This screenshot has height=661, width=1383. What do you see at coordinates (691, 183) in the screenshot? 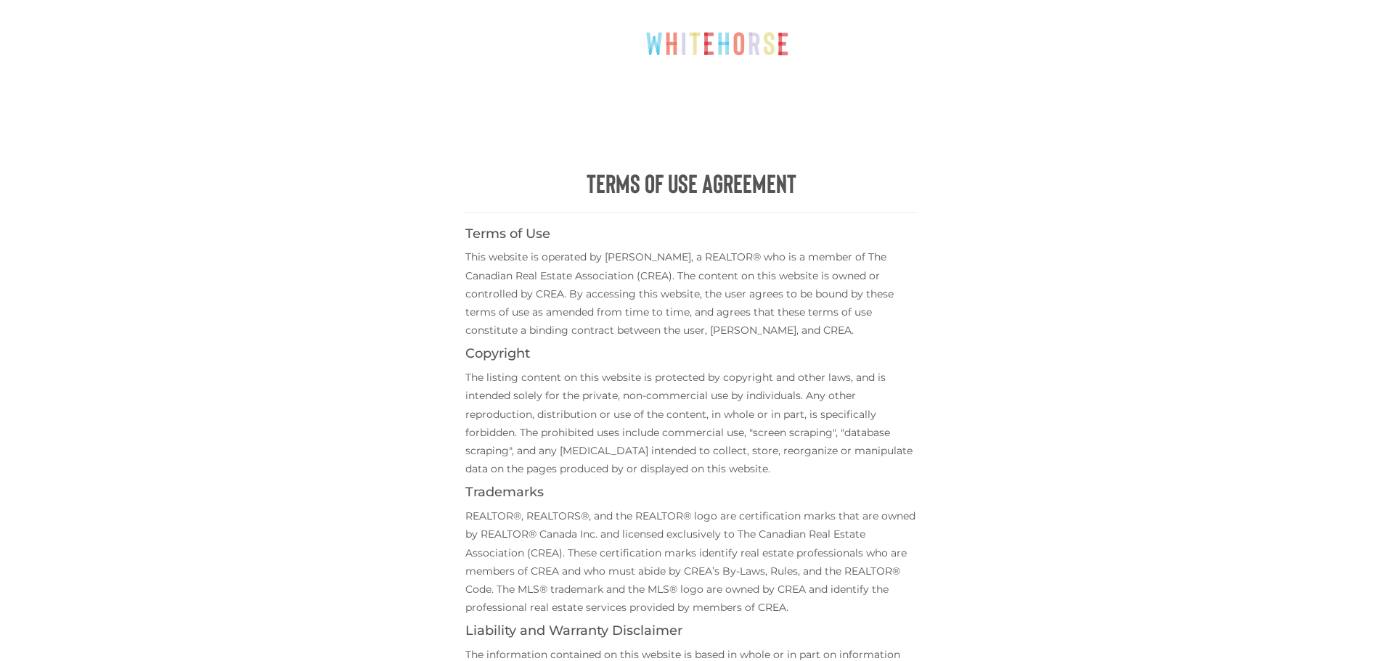
I see `h1: Terms of Use Agreement` at bounding box center [691, 183].